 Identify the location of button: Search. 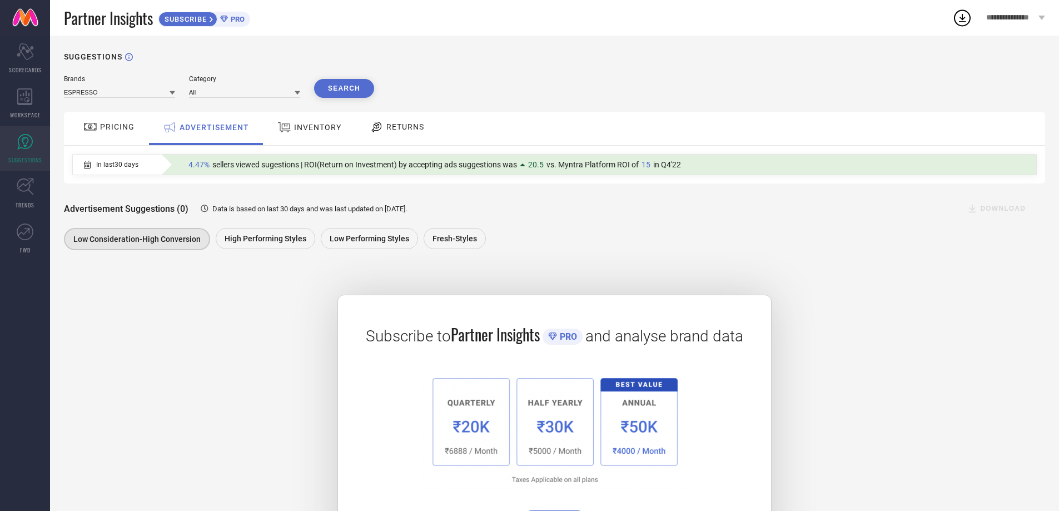
(344, 88).